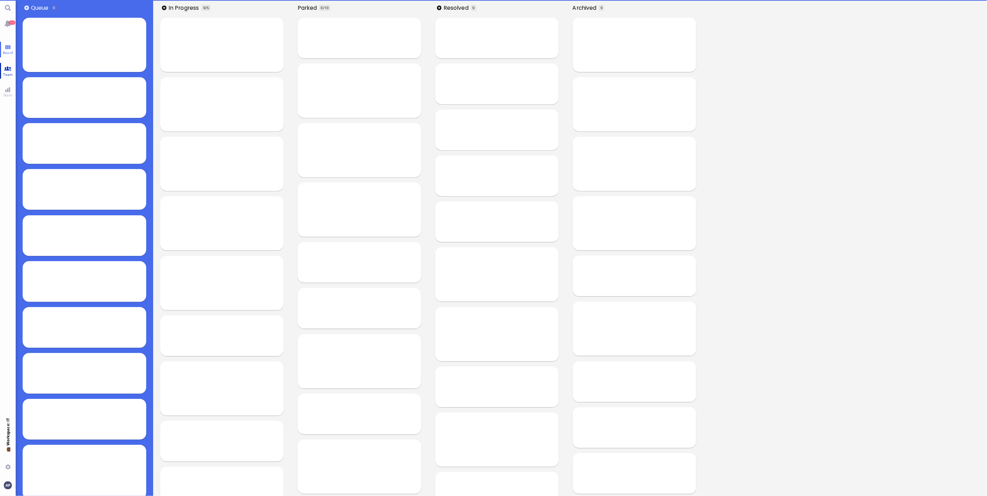  What do you see at coordinates (8, 485) in the screenshot?
I see `img: You` at bounding box center [8, 485].